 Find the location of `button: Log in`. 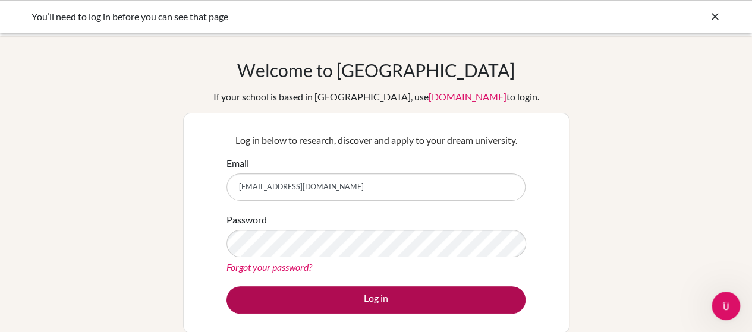

button: Log in is located at coordinates (376, 300).